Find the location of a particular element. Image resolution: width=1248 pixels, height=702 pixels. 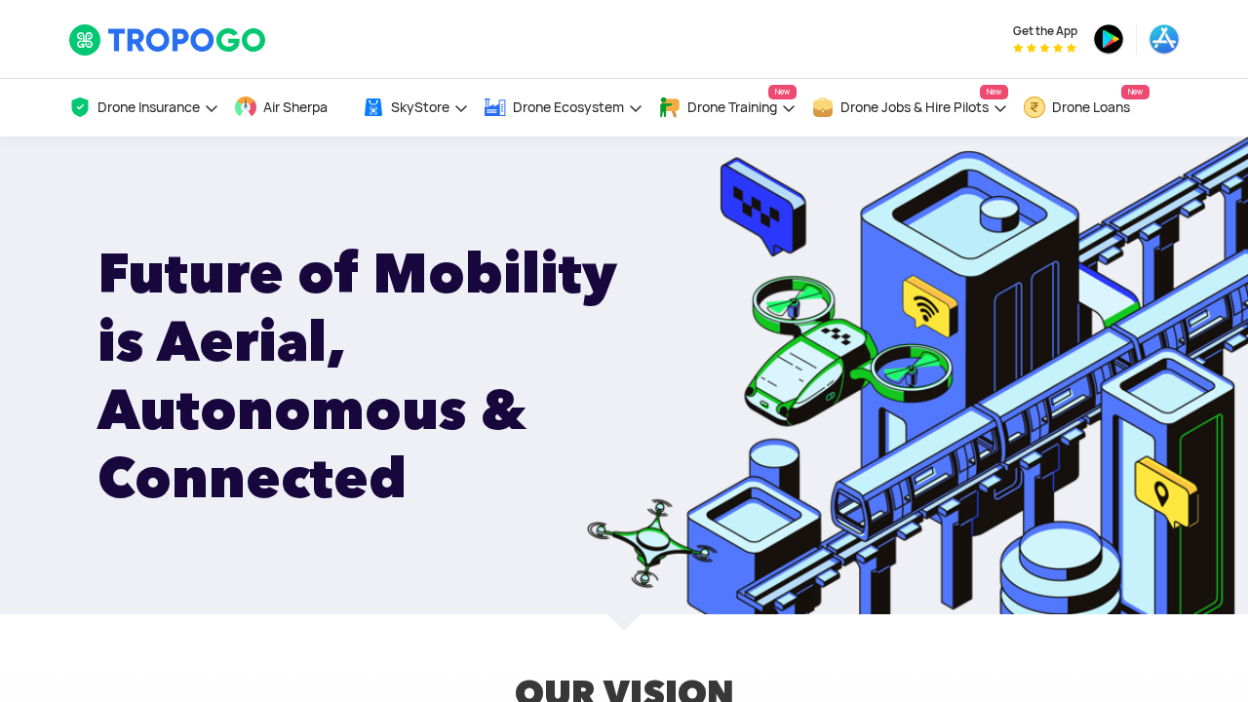

span: Drone Insurance is located at coordinates (148, 107).